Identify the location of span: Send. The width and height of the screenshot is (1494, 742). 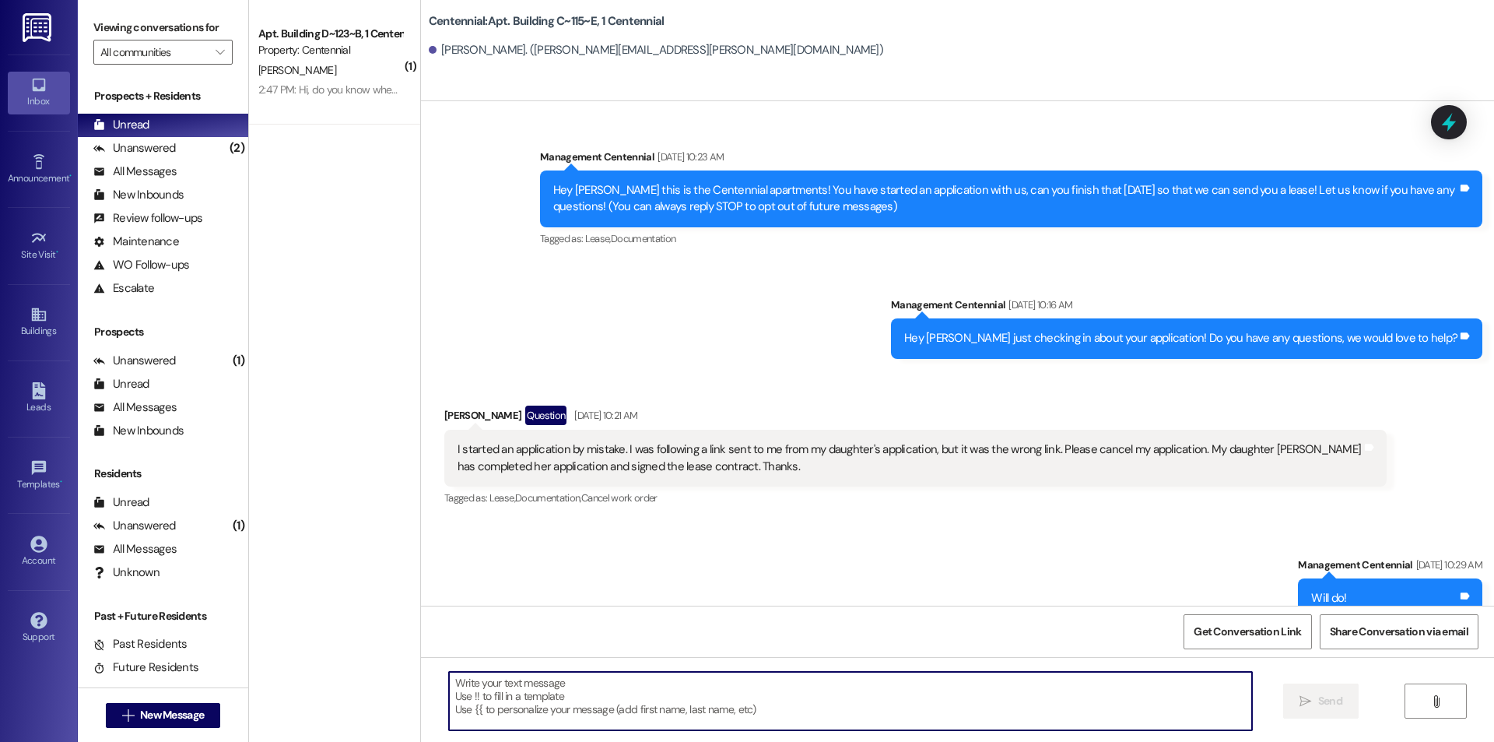
(1330, 700).